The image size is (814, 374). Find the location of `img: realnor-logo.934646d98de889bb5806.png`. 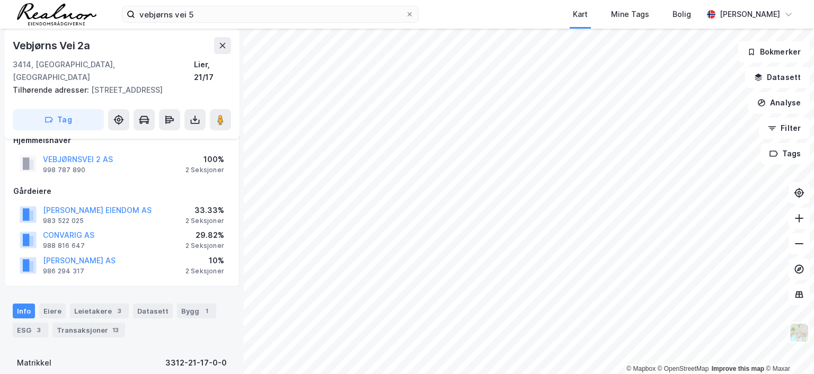

img: realnor-logo.934646d98de889bb5806.png is located at coordinates (57, 14).